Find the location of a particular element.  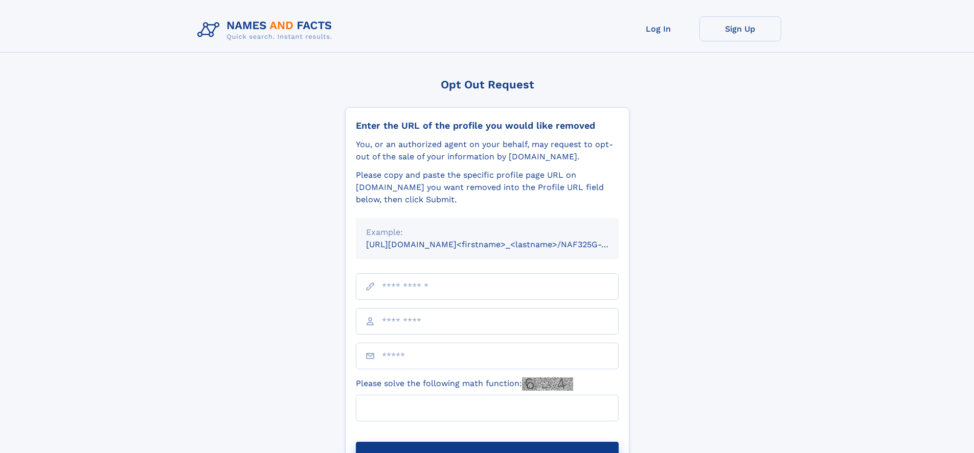

div: Enter the URL of the profile you would like removed is located at coordinates (487, 126).